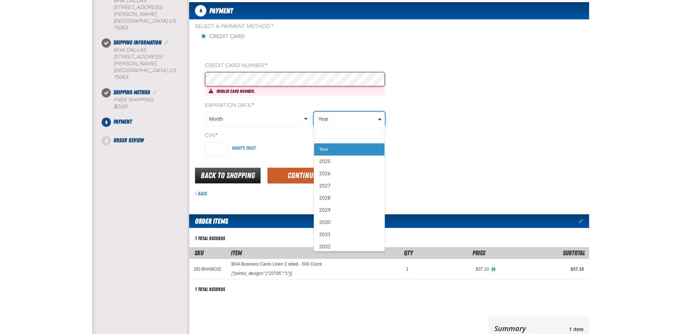 This screenshot has height=334, width=681. What do you see at coordinates (349, 235) in the screenshot?
I see `div: 2031` at bounding box center [349, 235].